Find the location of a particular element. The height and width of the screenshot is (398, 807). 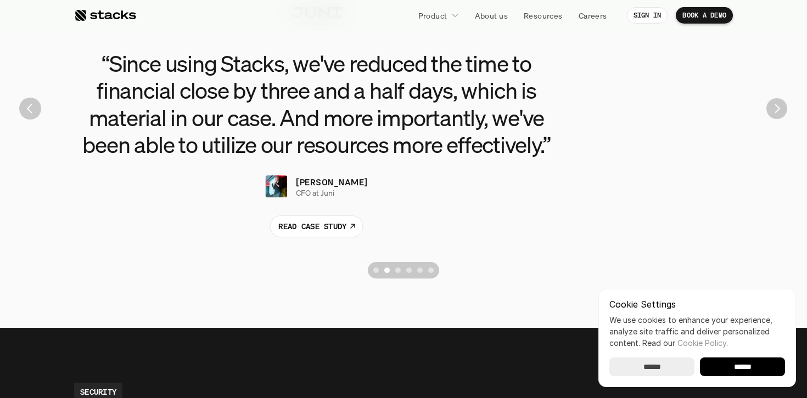

img: Back Arrow is located at coordinates (30, 109).